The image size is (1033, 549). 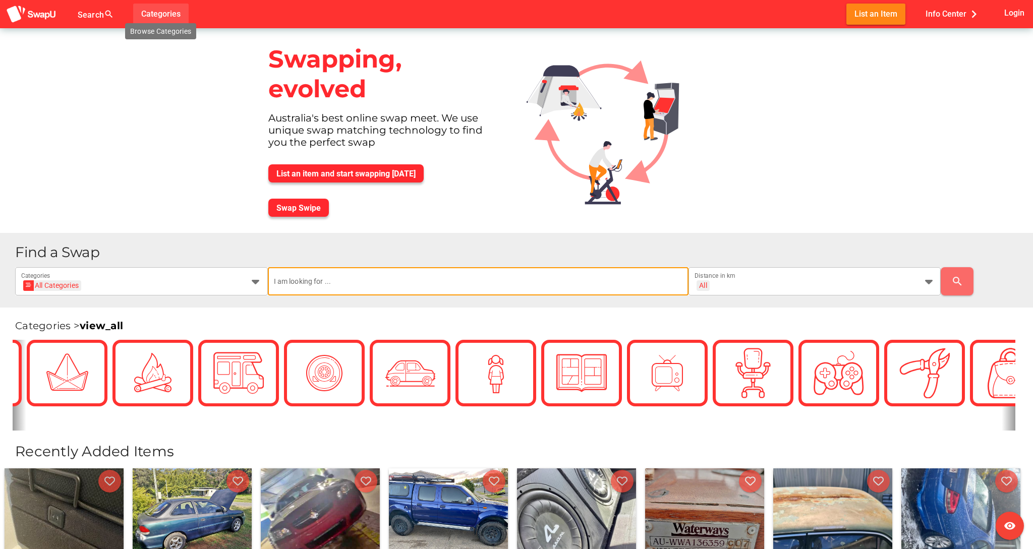 What do you see at coordinates (953, 14) in the screenshot?
I see `span: Info Center` at bounding box center [953, 14].